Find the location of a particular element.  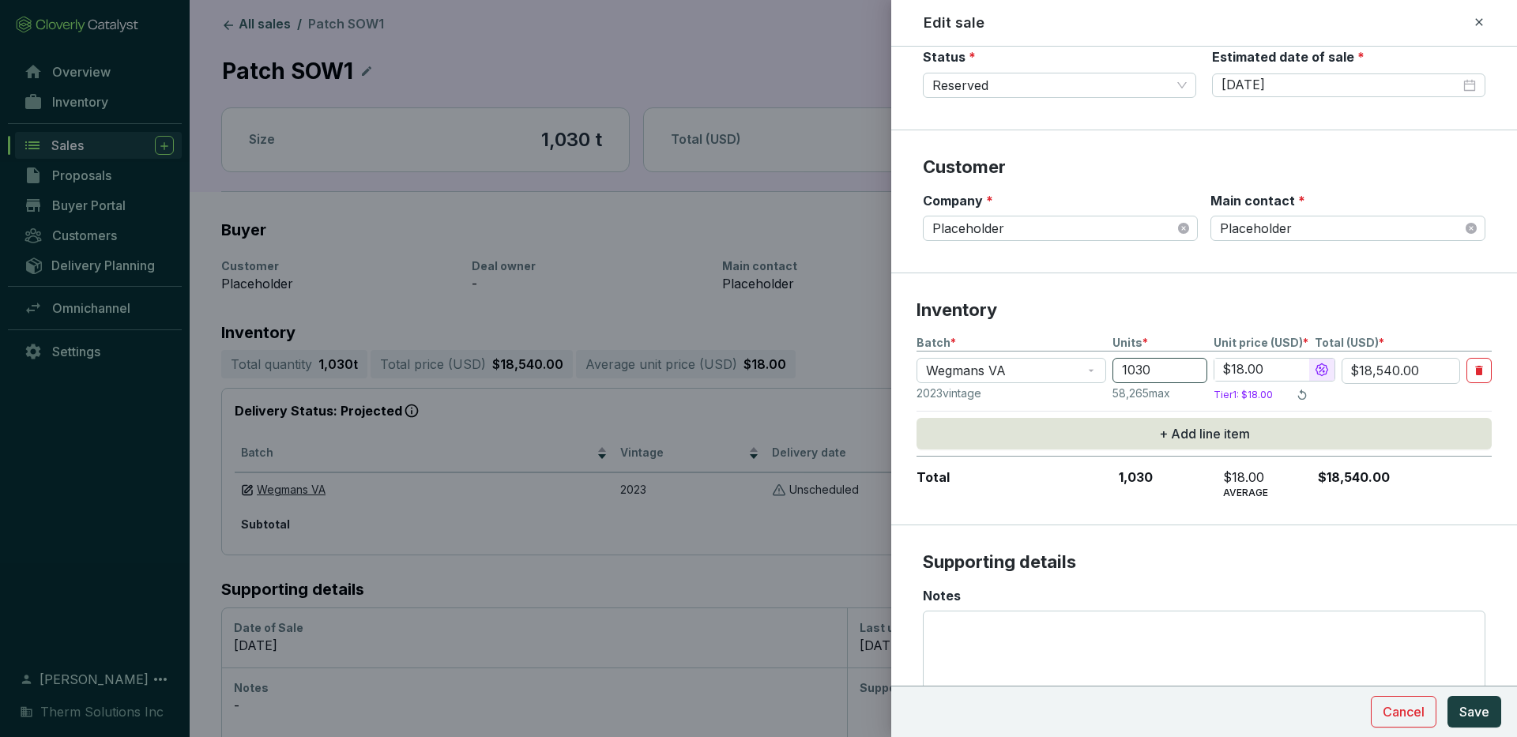

p: Inventory is located at coordinates (1204, 311).